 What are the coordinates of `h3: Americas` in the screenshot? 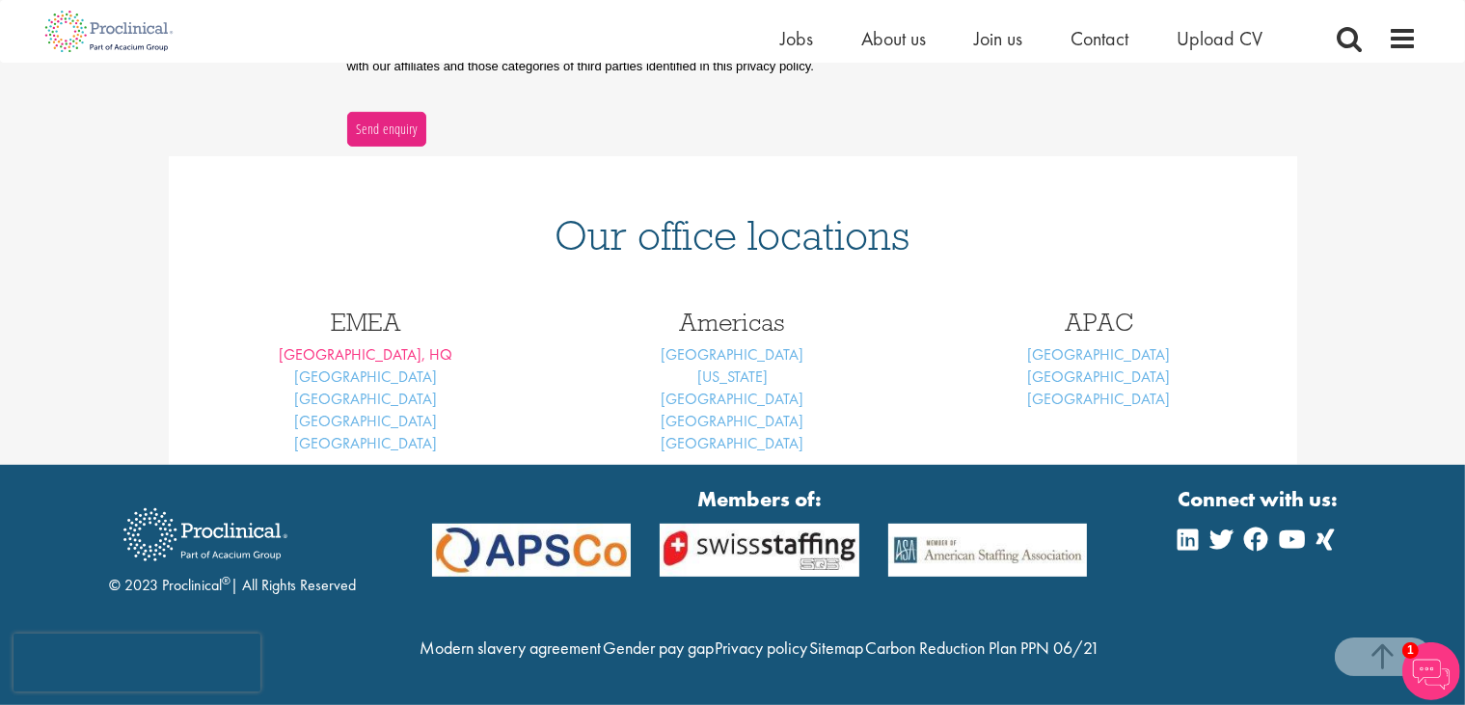 It's located at (733, 322).